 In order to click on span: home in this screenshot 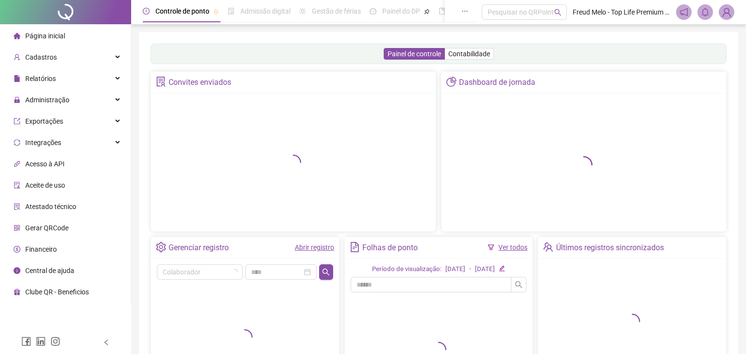, I will do `click(17, 36)`.